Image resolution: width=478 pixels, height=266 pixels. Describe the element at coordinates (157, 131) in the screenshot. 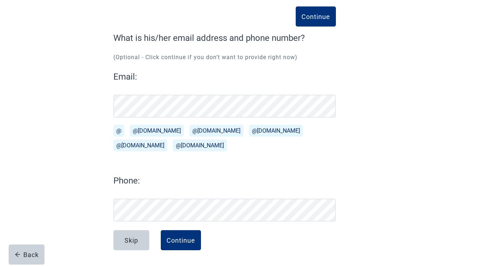

I see `button: Add @gmail.com to email address` at that location.